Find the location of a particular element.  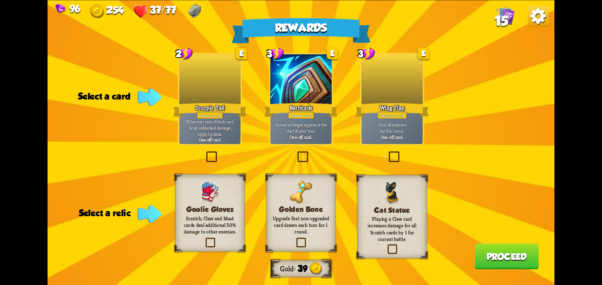

h3: Golden Bone is located at coordinates (301, 209).